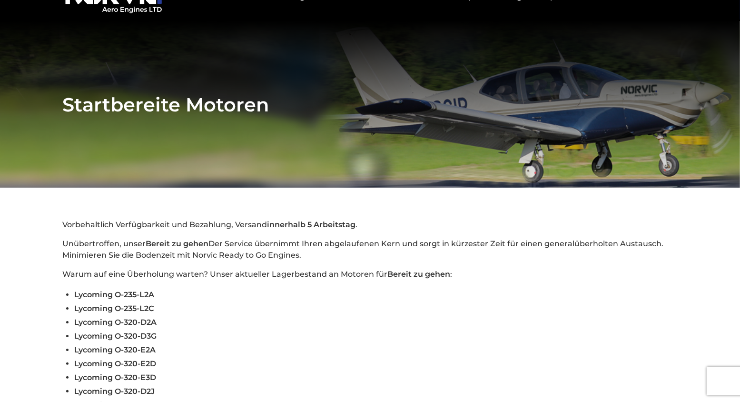  Describe the element at coordinates (370, 225) in the screenshot. I see `p: Vorbehaltlich Verfügbarkeit und Bezahlung, Versand .` at that location.